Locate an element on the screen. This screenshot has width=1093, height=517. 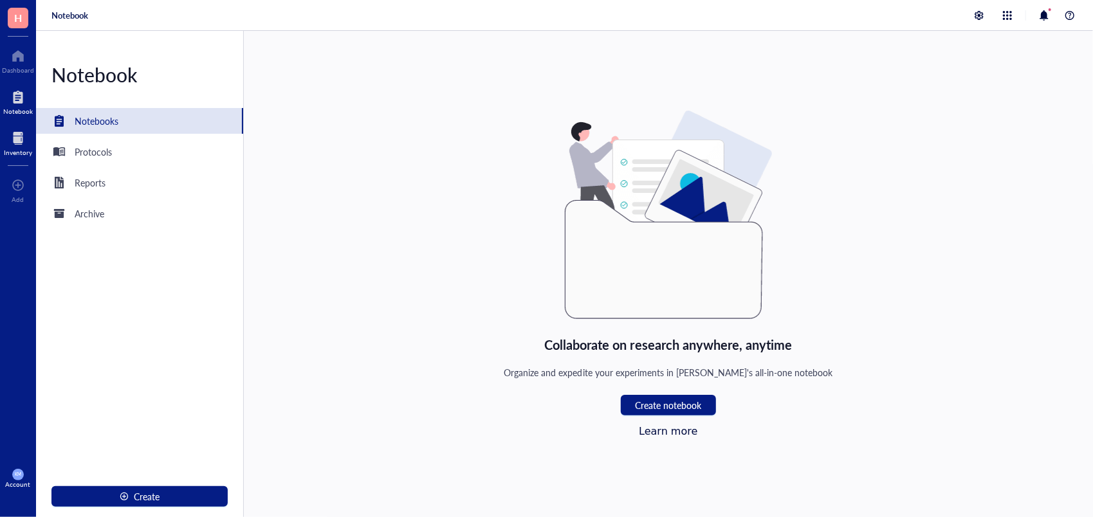
div: Collaborate on research anywhere, anytime is located at coordinates (668, 345).